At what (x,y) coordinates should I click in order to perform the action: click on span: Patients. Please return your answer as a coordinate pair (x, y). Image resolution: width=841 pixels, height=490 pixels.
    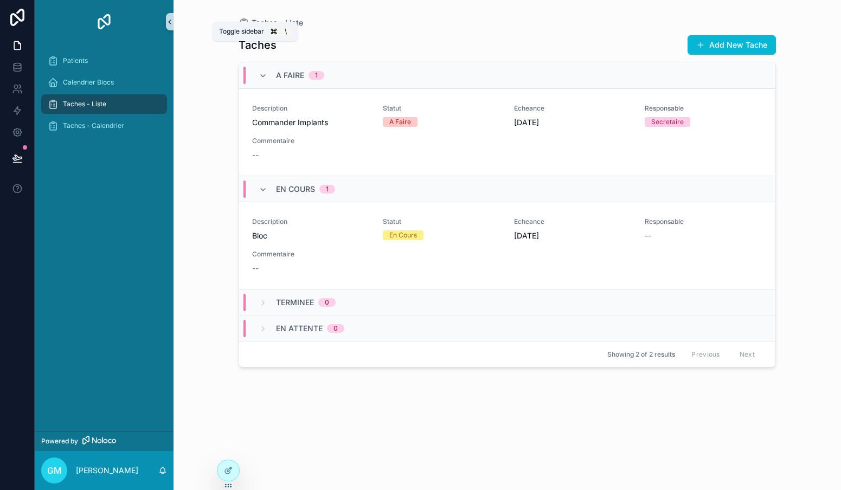
    Looking at the image, I should click on (75, 61).